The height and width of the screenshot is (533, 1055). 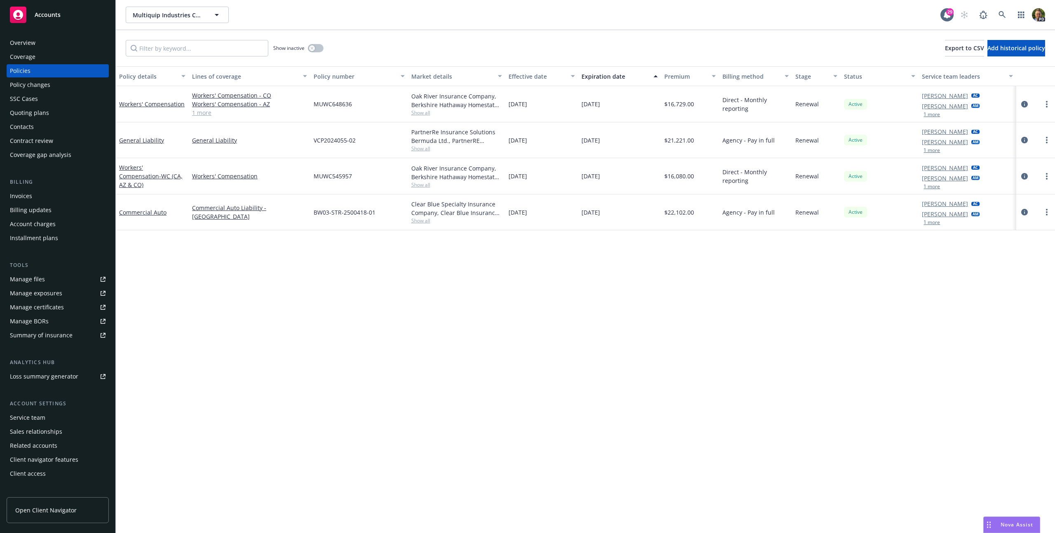 I want to click on span: Add historical policy, so click(x=1016, y=48).